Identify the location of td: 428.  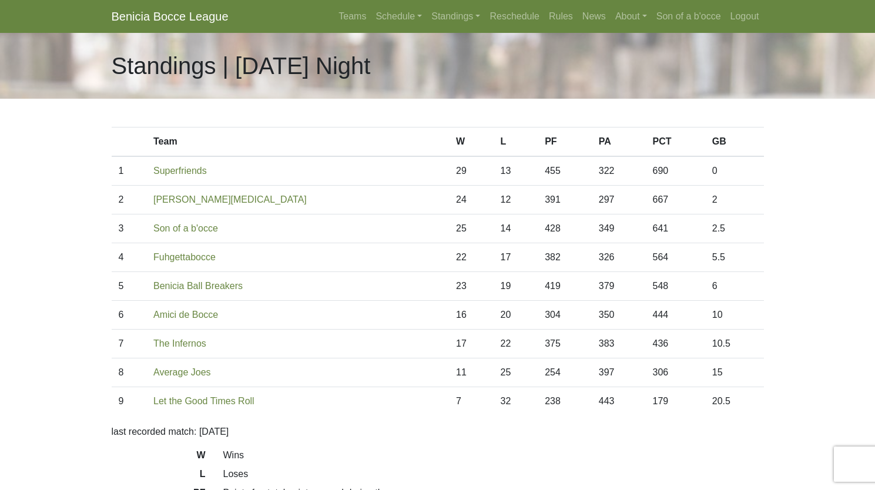
(565, 229).